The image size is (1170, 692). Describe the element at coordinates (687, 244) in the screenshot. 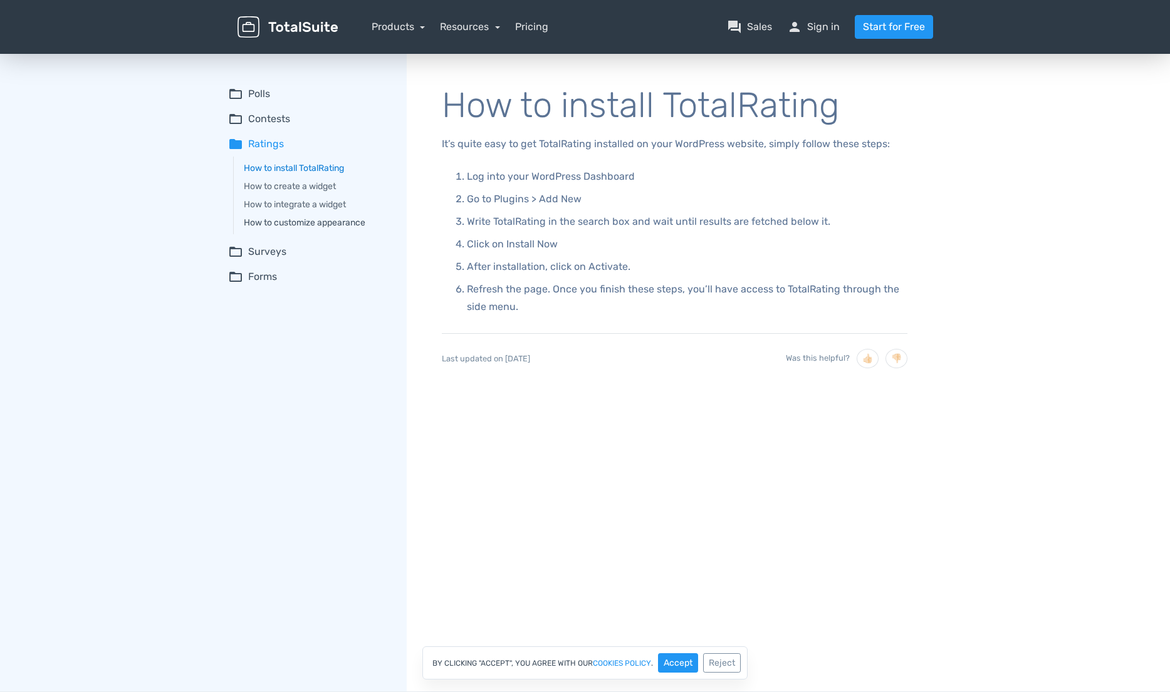

I see `p: Click on Install Now` at that location.